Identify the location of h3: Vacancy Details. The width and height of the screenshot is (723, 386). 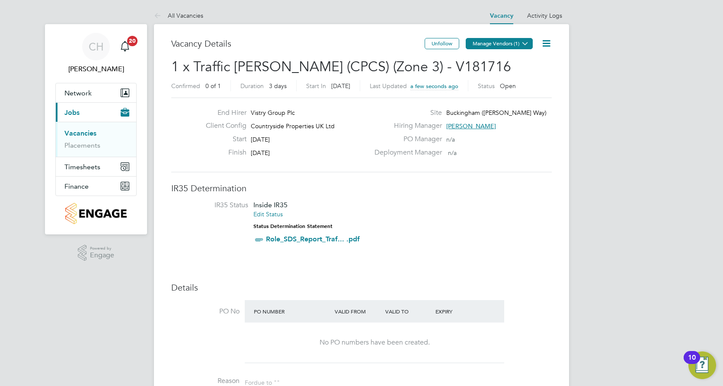
(298, 44).